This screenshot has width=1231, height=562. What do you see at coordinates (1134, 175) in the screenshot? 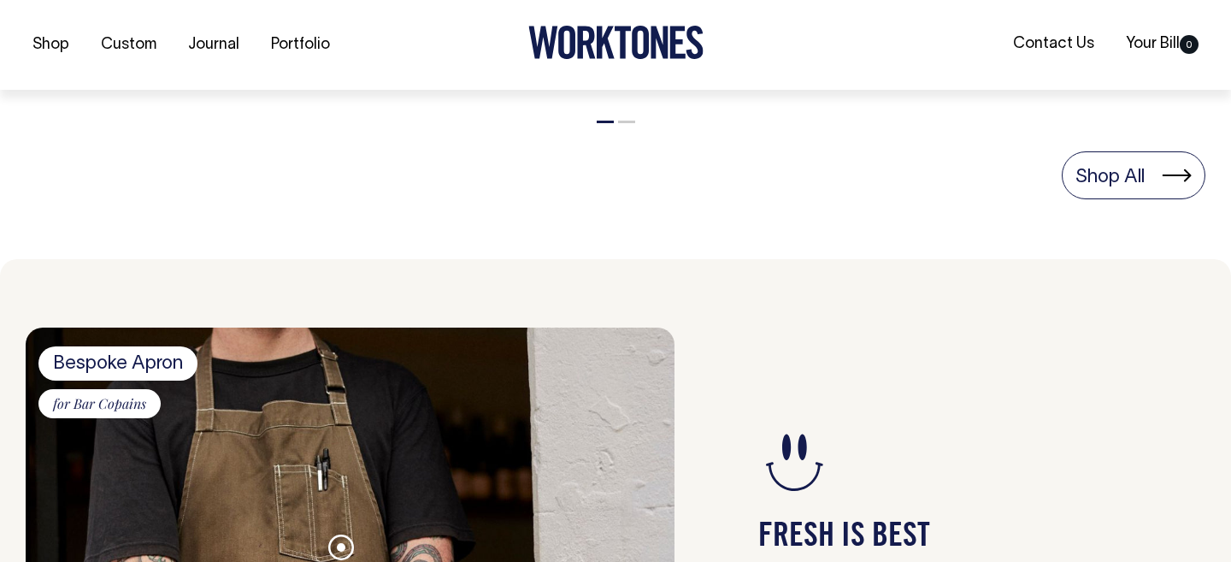
I see `a: Shop All` at bounding box center [1134, 175].